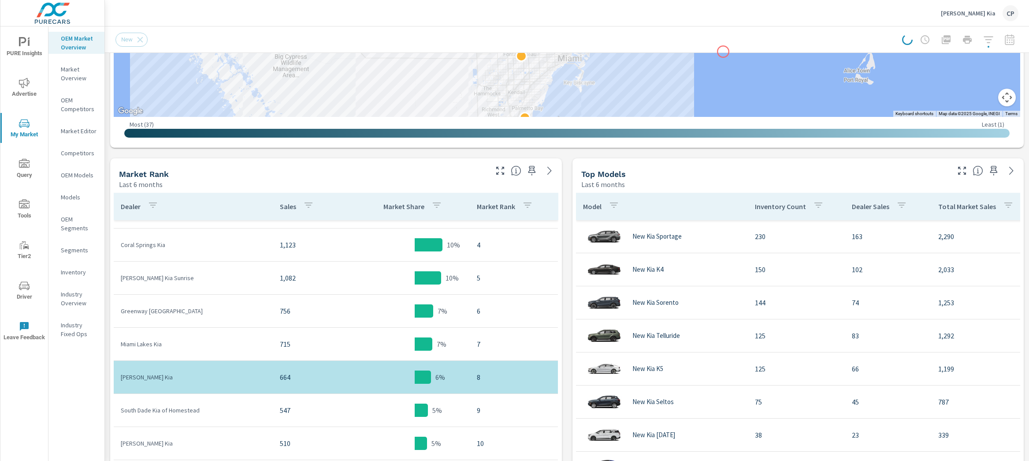  Describe the element at coordinates (888, 236) in the screenshot. I see `p: 163` at that location.